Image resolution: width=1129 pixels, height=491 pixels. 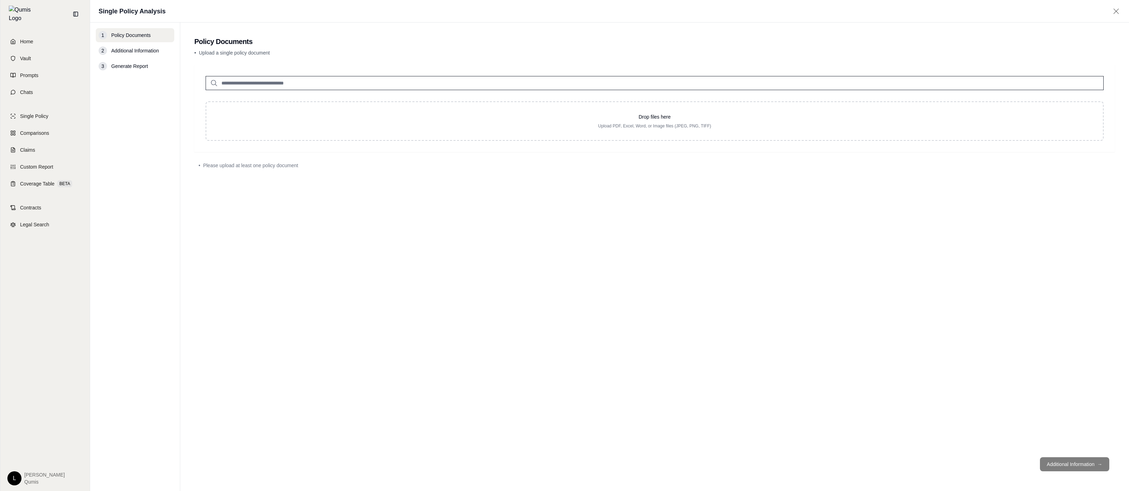 What do you see at coordinates (27, 150) in the screenshot?
I see `span: Claims` at bounding box center [27, 150].